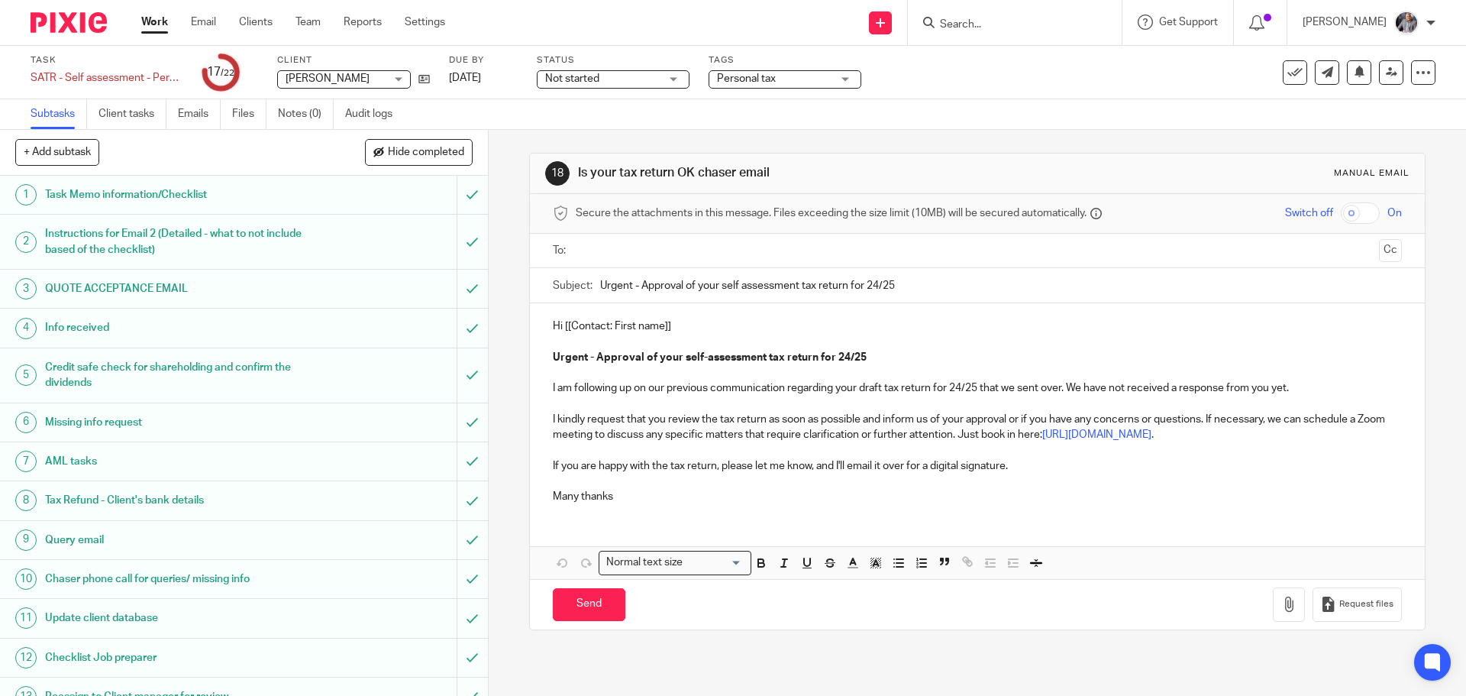 The image size is (1466, 696). I want to click on a: Work, so click(154, 22).